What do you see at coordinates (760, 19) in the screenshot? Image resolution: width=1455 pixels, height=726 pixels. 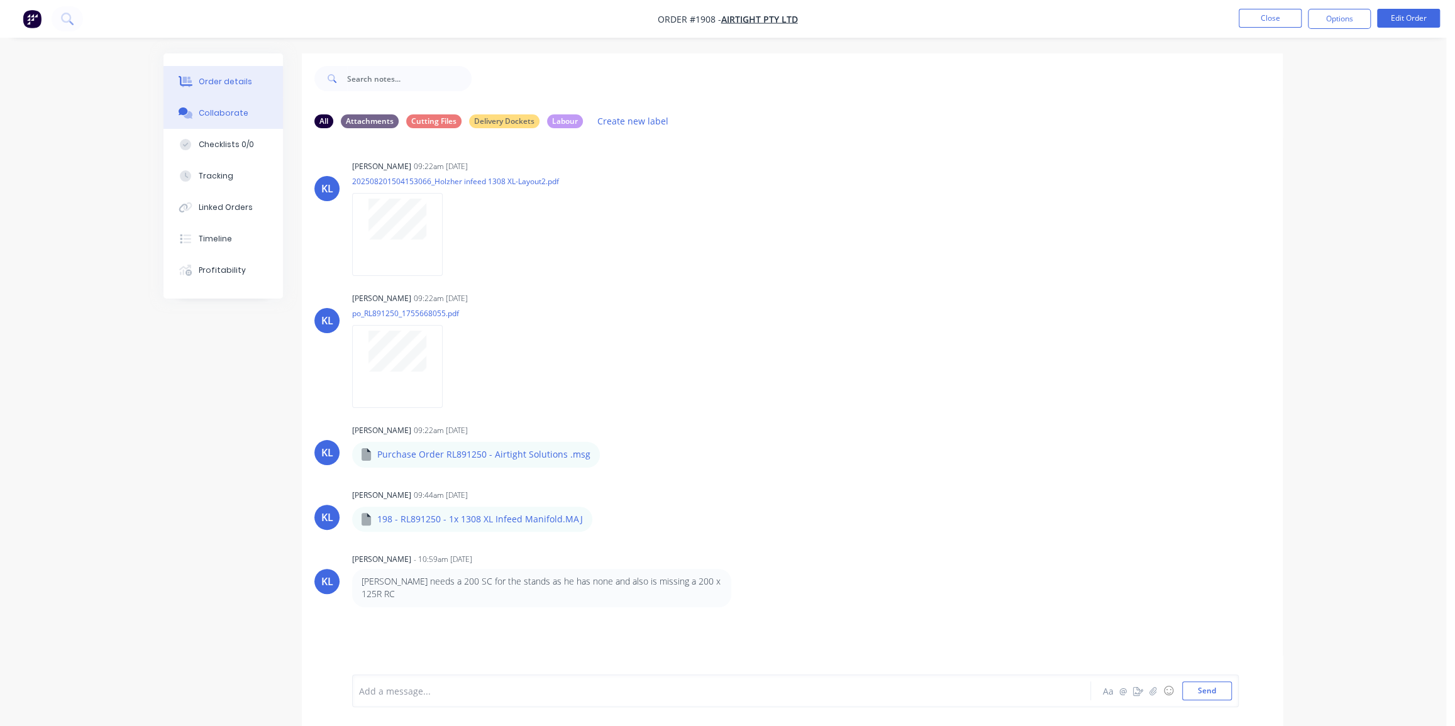 I see `span: Airtight Pty Ltd` at bounding box center [760, 19].